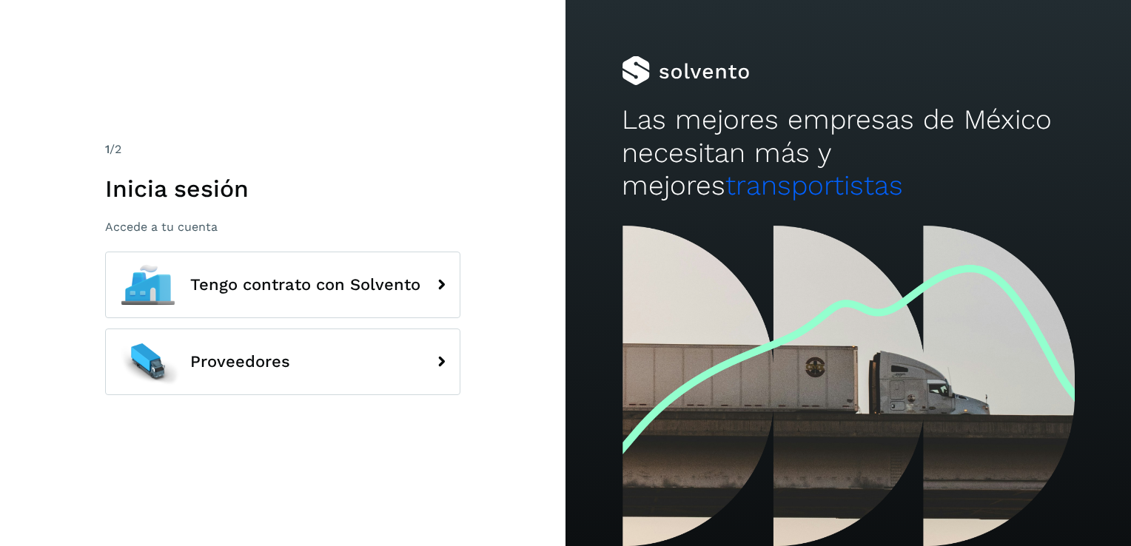 Image resolution: width=1131 pixels, height=546 pixels. Describe the element at coordinates (814, 185) in the screenshot. I see `span: transportistas` at that location.